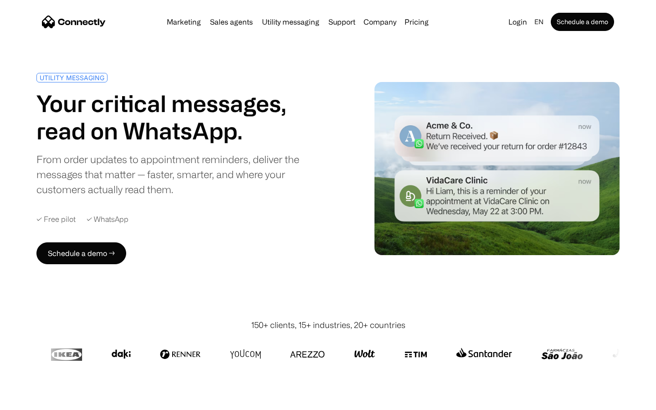 The image size is (656, 410). What do you see at coordinates (232, 22) in the screenshot?
I see `a: Sales agents` at bounding box center [232, 22].